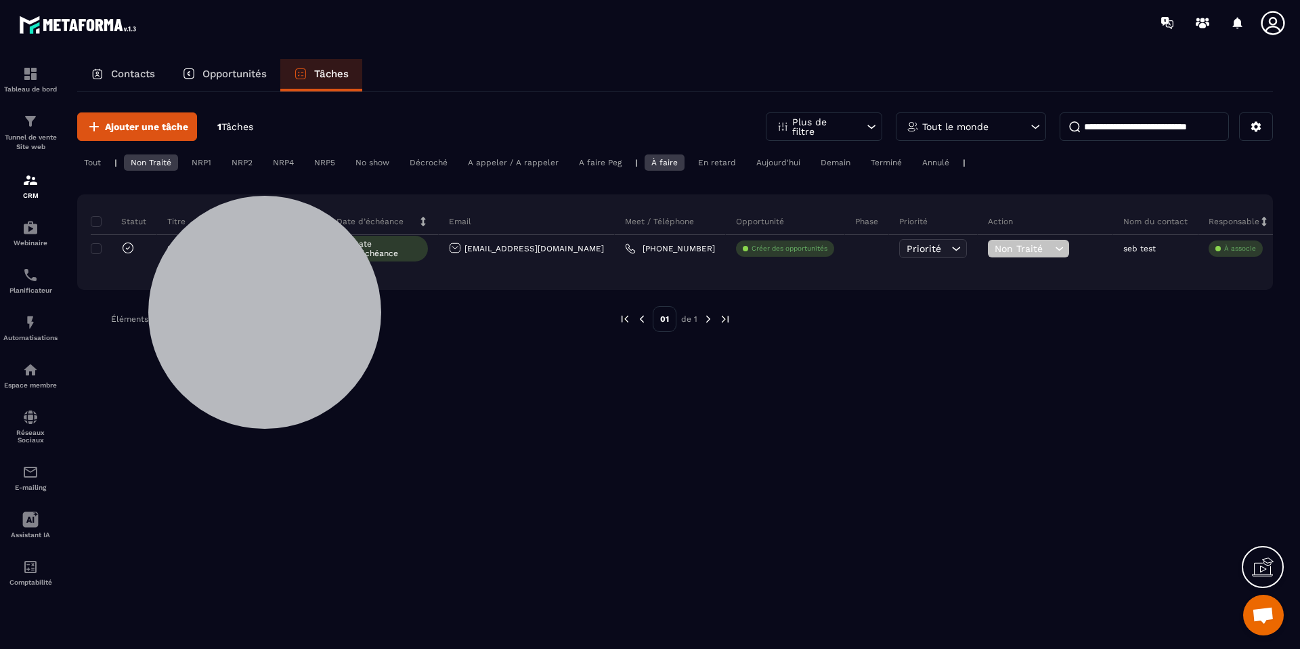  I want to click on div: Terminé, so click(886, 163).